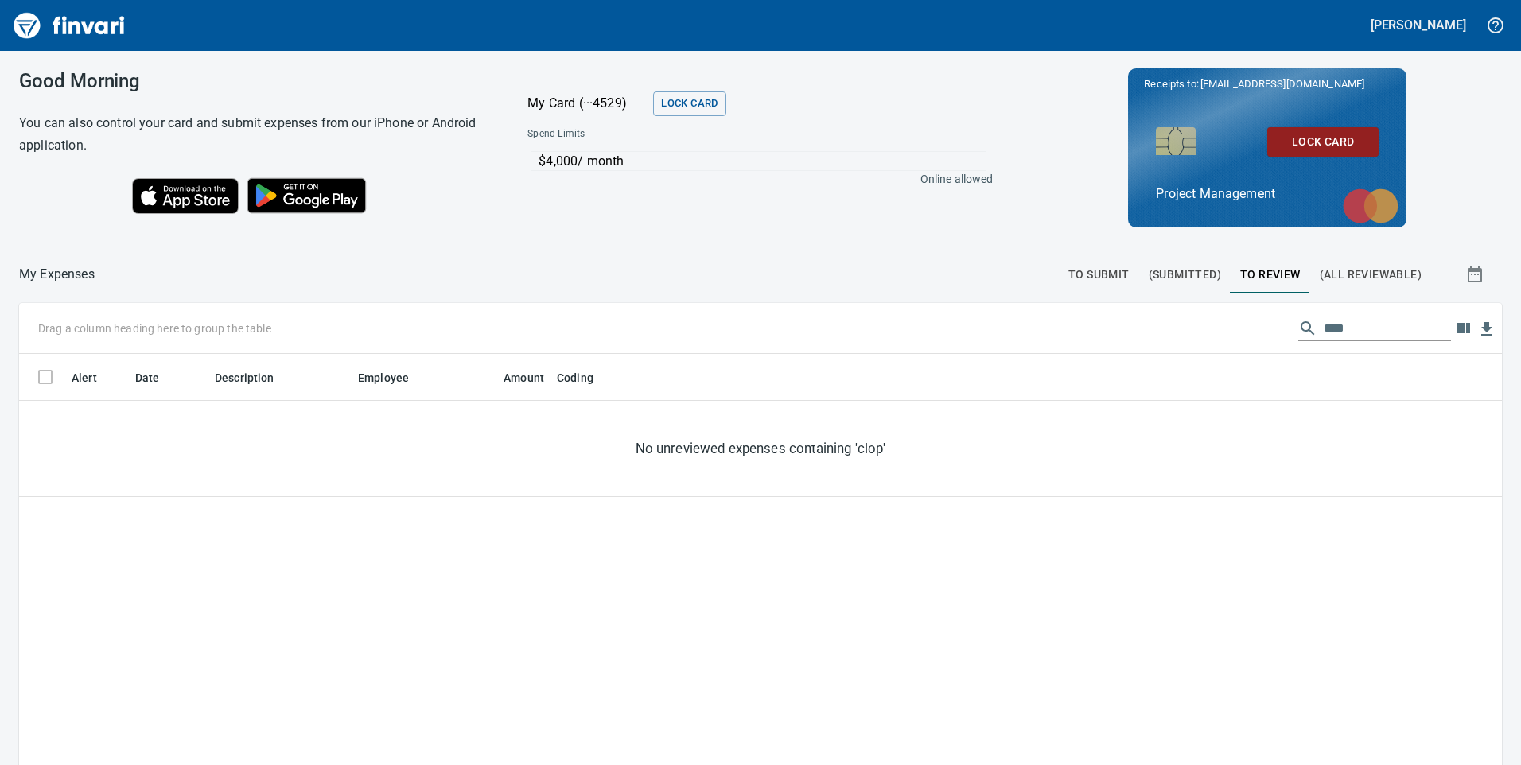  I want to click on big: No unreviewed expenses containing 'clop', so click(760, 449).